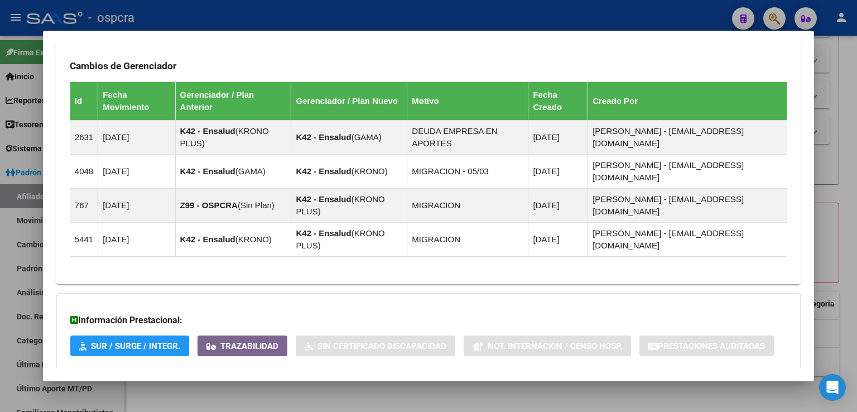 This screenshot has width=857, height=412. What do you see at coordinates (554, 346) in the screenshot?
I see `span: Not. Internacion / Censo Hosp.` at bounding box center [554, 346].